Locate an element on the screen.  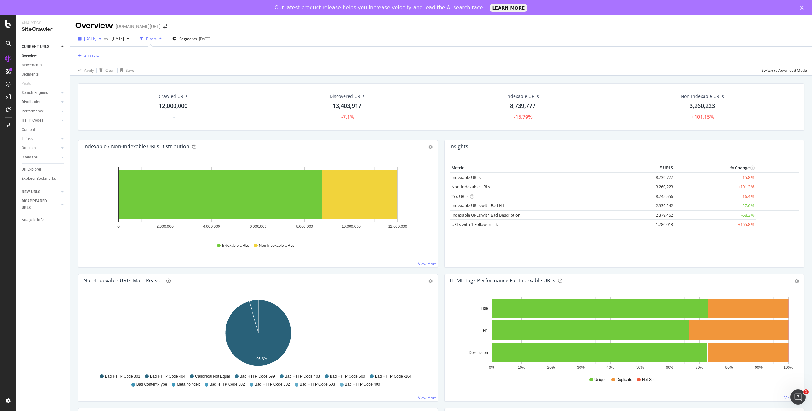
span: 2025 Aug. 8th is located at coordinates (90, 38).